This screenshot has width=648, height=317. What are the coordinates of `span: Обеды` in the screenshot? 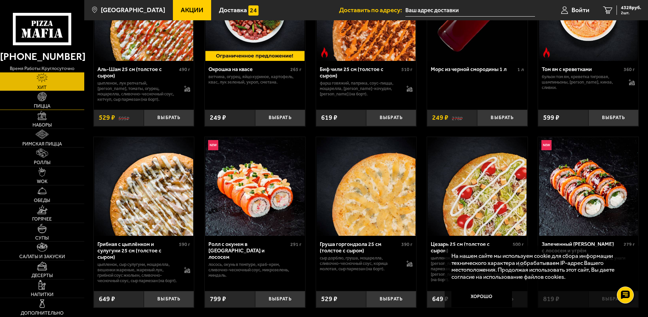 It's located at (42, 201).